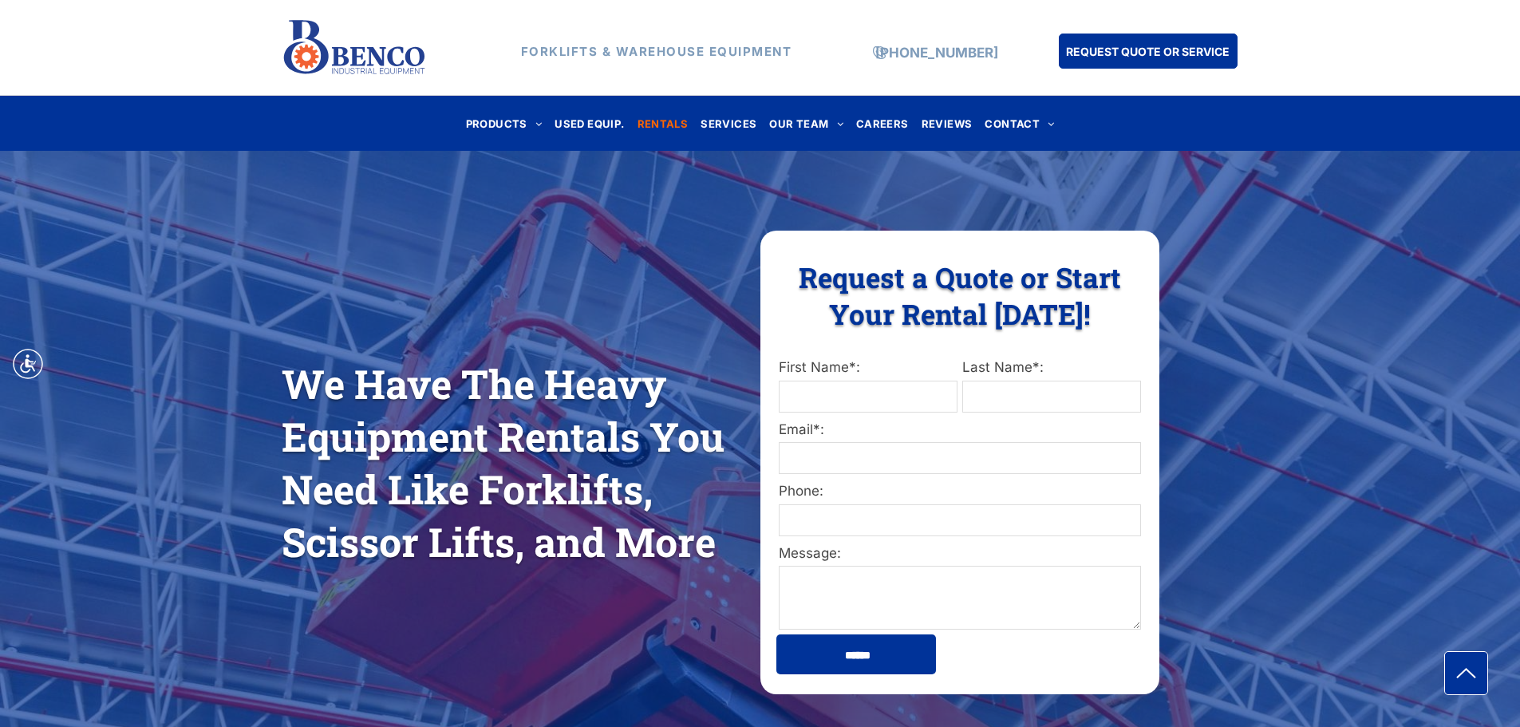 This screenshot has width=1520, height=727. What do you see at coordinates (806, 123) in the screenshot?
I see `a: OUR TEAM` at bounding box center [806, 123].